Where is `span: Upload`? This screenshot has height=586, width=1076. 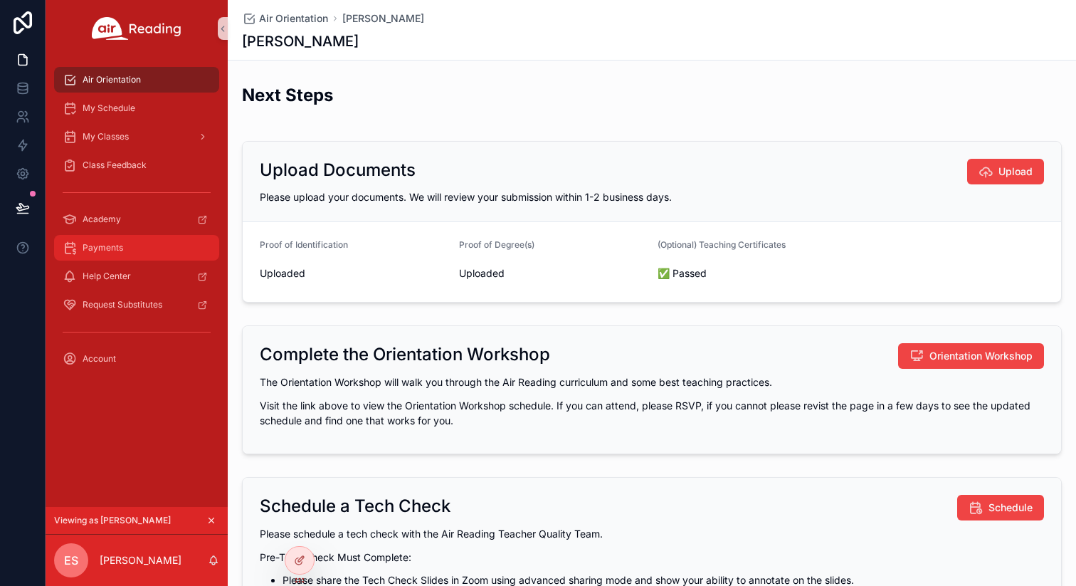 span: Upload is located at coordinates (1016, 172).